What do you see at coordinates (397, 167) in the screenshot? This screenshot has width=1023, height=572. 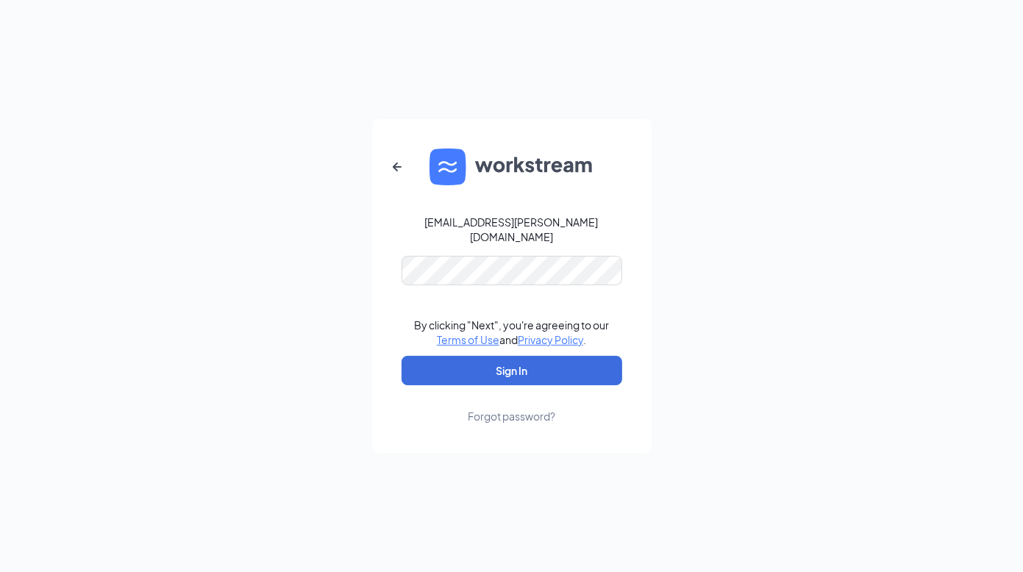 I see `svg: ArrowLeftNew` at bounding box center [397, 167].